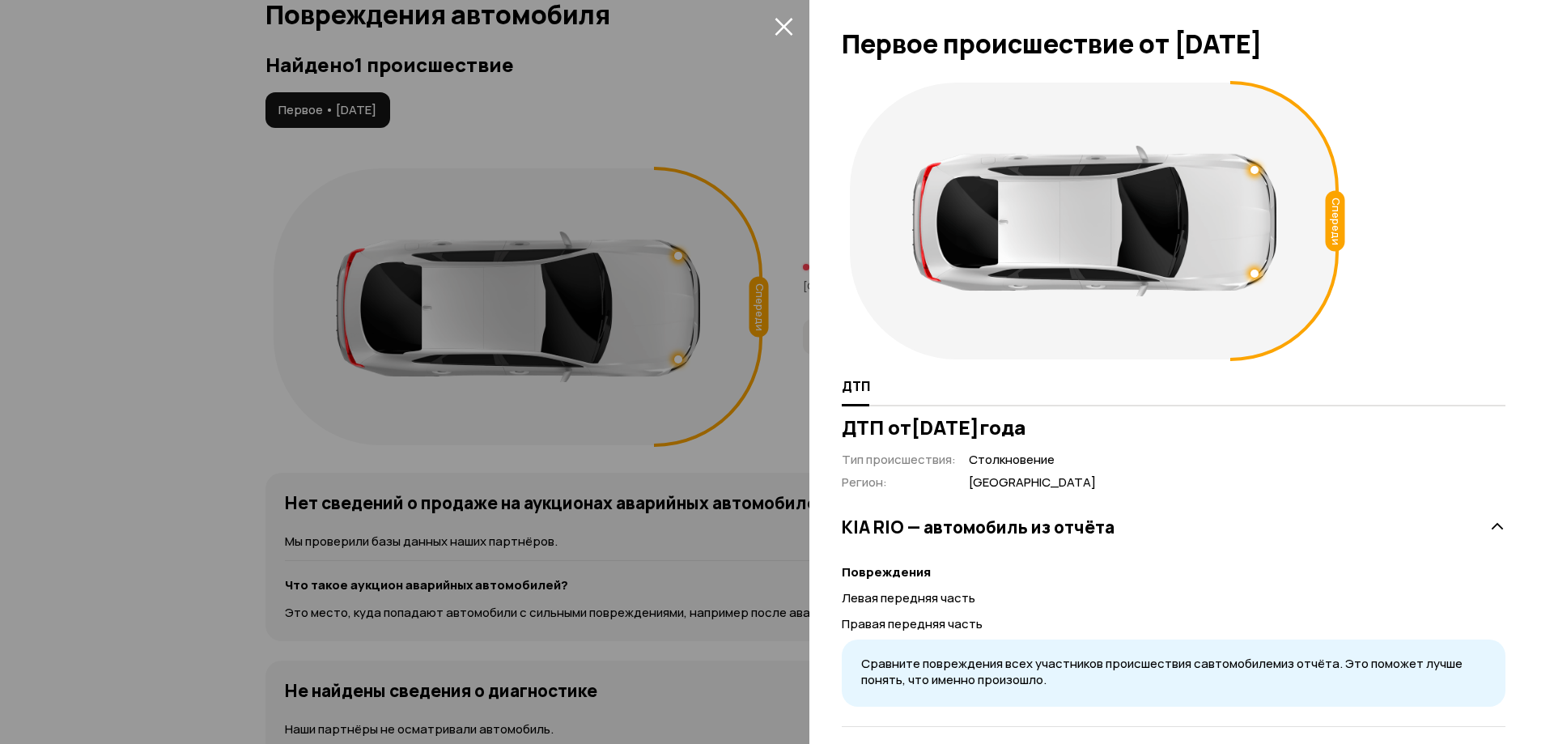 Image resolution: width=1554 pixels, height=744 pixels. I want to click on h3: KIA RIO — автомобиль из отчёта, so click(978, 527).